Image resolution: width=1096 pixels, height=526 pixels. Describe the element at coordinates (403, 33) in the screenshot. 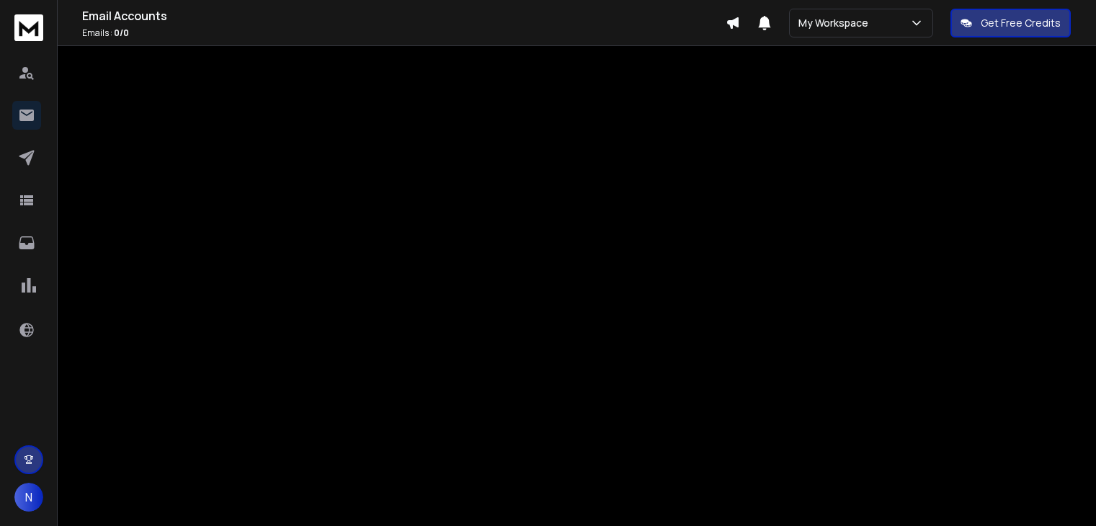

I see `p: Emails :` at that location.